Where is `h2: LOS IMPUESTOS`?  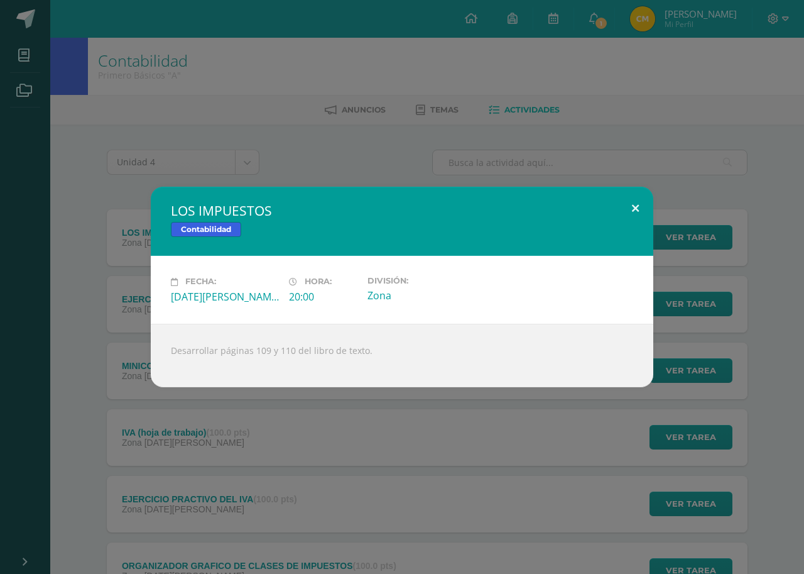 h2: LOS IMPUESTOS is located at coordinates (402, 210).